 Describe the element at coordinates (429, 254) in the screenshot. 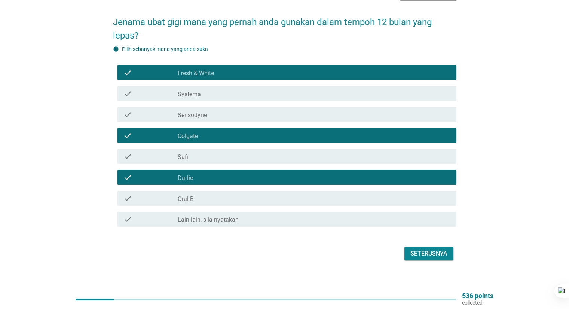

I see `button: Seterusnya` at that location.